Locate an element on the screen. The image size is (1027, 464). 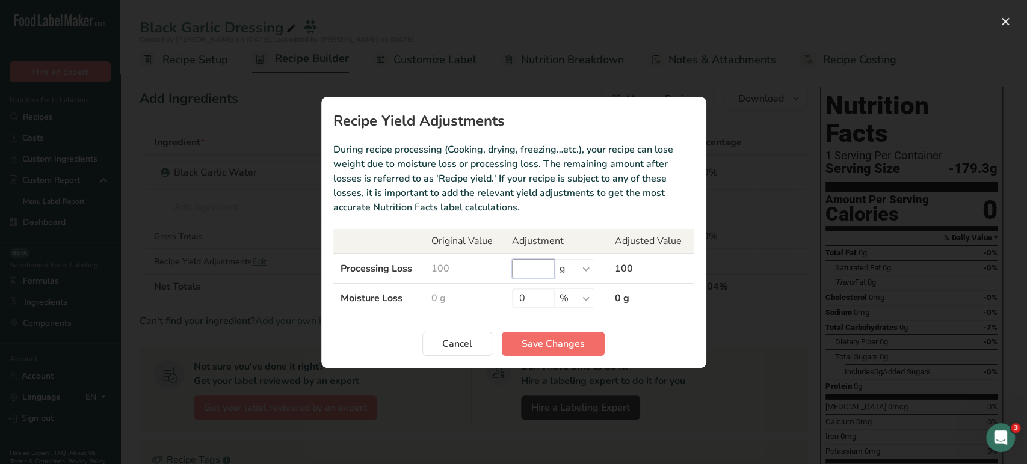
button: Save Changes is located at coordinates (553, 344).